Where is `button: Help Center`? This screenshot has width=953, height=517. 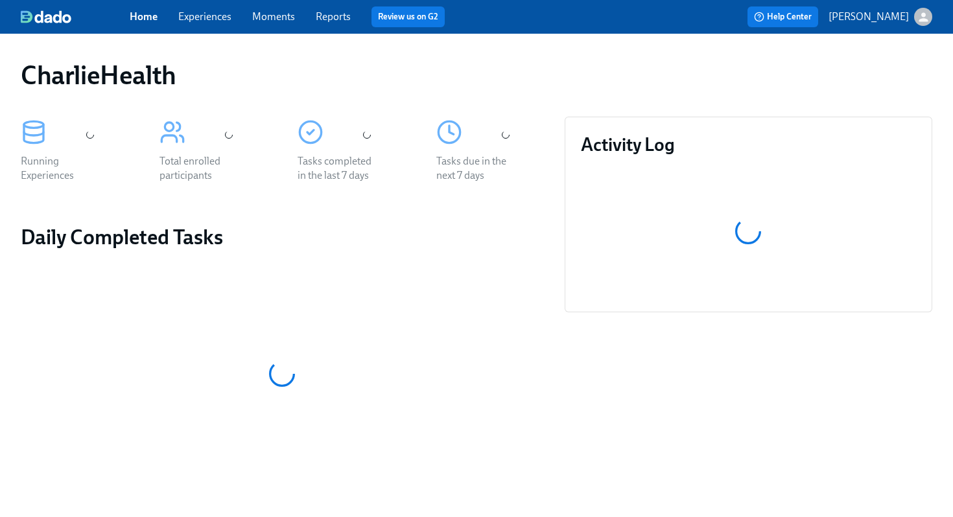 button: Help Center is located at coordinates (783, 17).